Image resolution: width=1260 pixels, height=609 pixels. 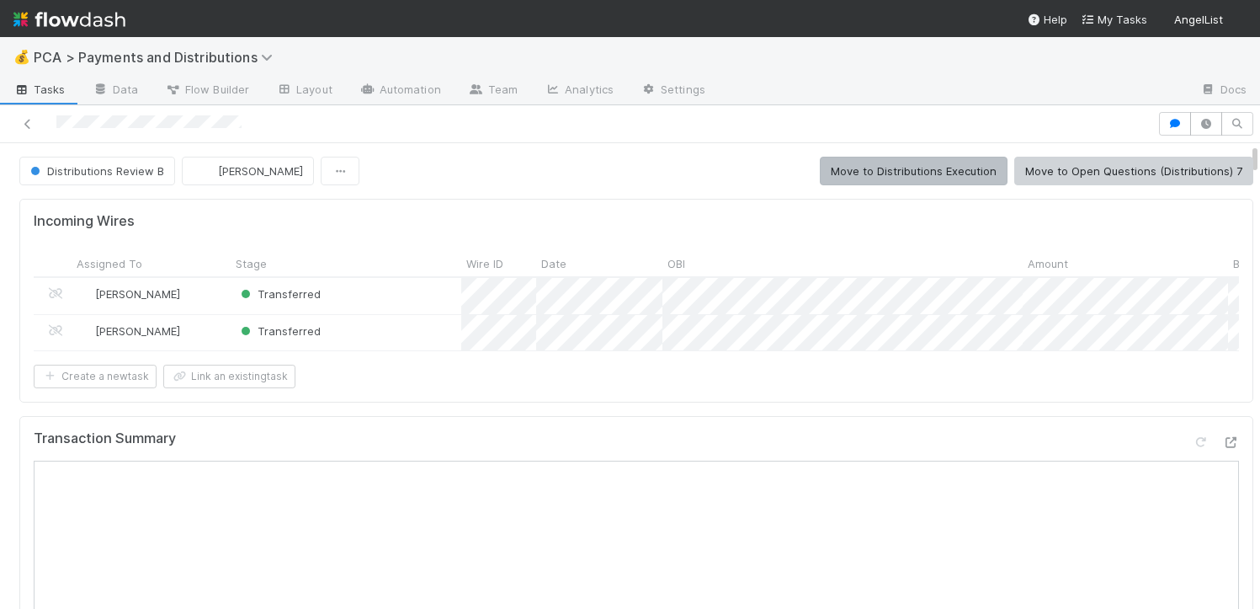 I want to click on button: Distributions Review B, so click(x=97, y=171).